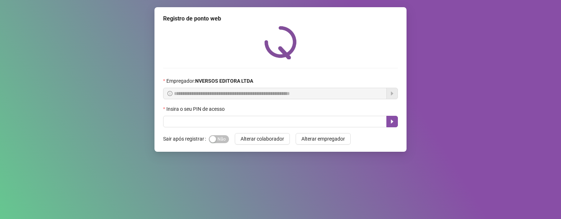 This screenshot has height=219, width=561. I want to click on span: caret-right, so click(392, 122).